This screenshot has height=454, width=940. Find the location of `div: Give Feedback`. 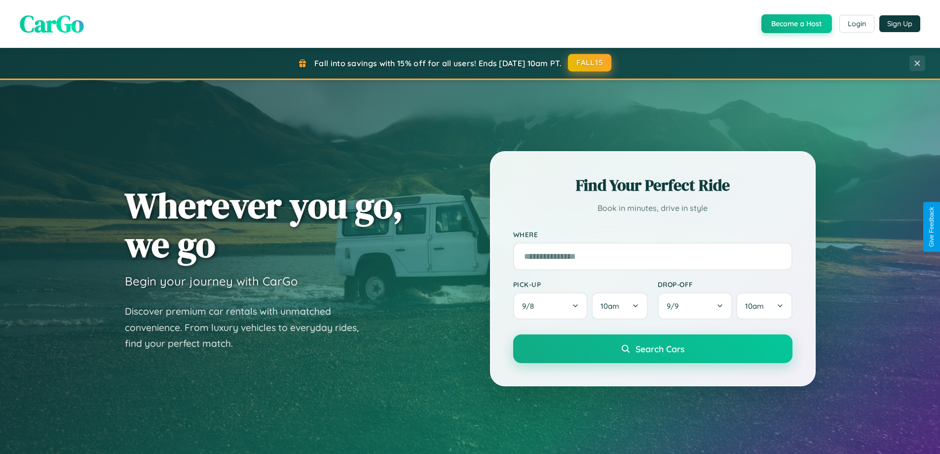

div: Give Feedback is located at coordinates (932, 227).